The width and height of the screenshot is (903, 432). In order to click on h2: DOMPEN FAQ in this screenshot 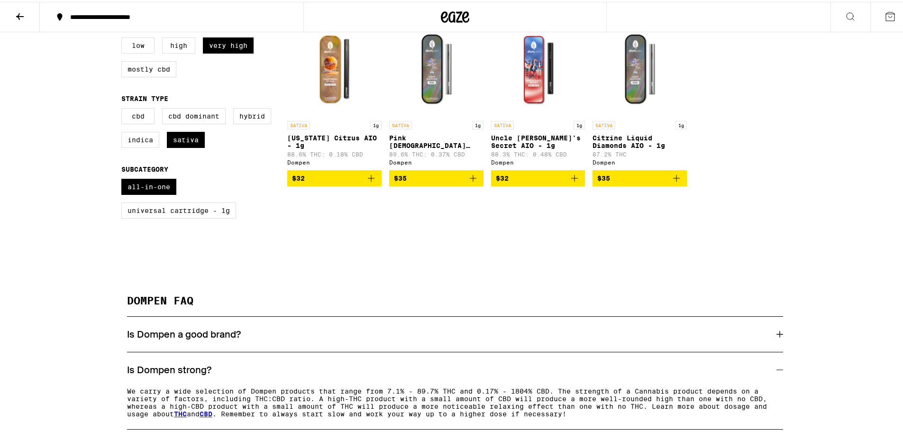, I will do `click(455, 304)`.